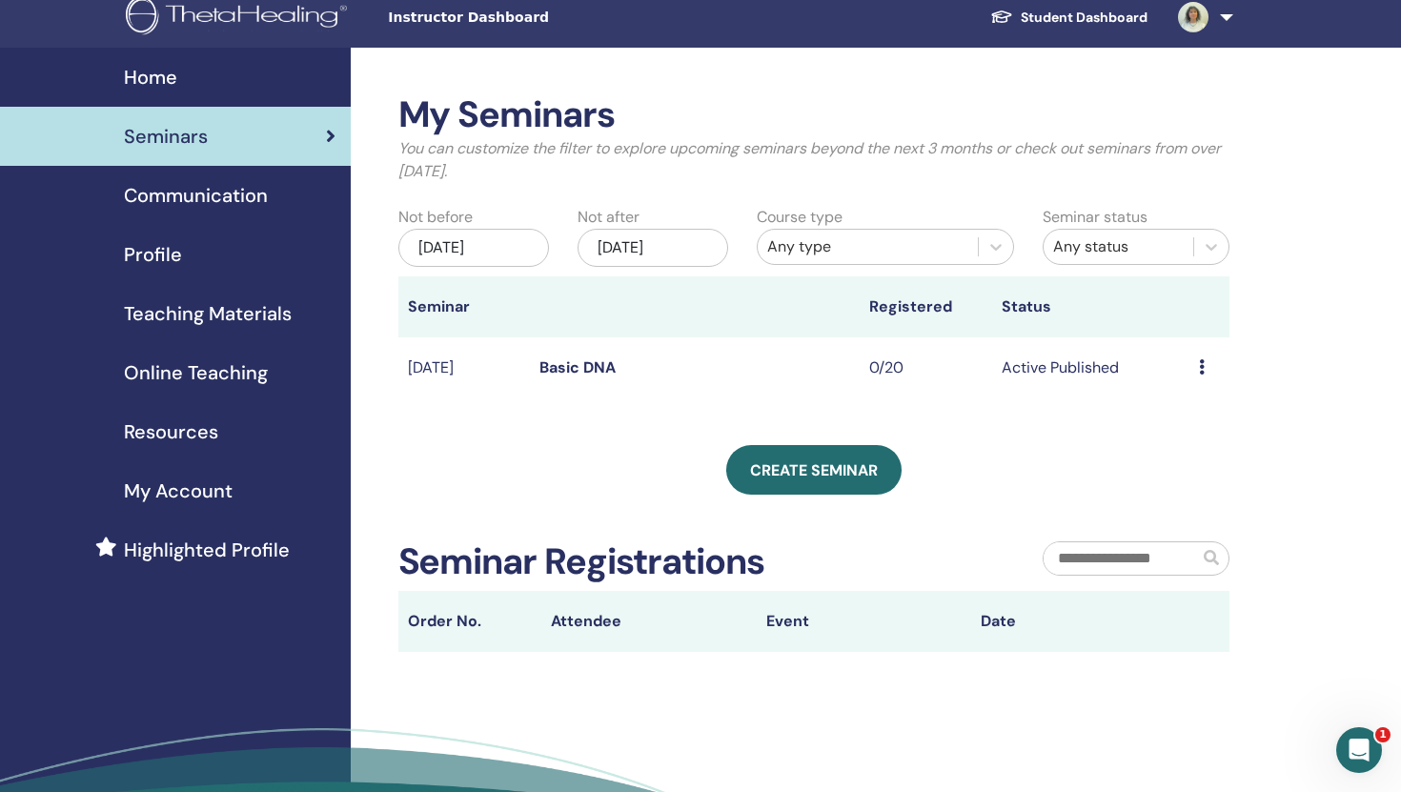 The image size is (1401, 792). What do you see at coordinates (814, 115) in the screenshot?
I see `h2: My Seminars` at bounding box center [814, 115].